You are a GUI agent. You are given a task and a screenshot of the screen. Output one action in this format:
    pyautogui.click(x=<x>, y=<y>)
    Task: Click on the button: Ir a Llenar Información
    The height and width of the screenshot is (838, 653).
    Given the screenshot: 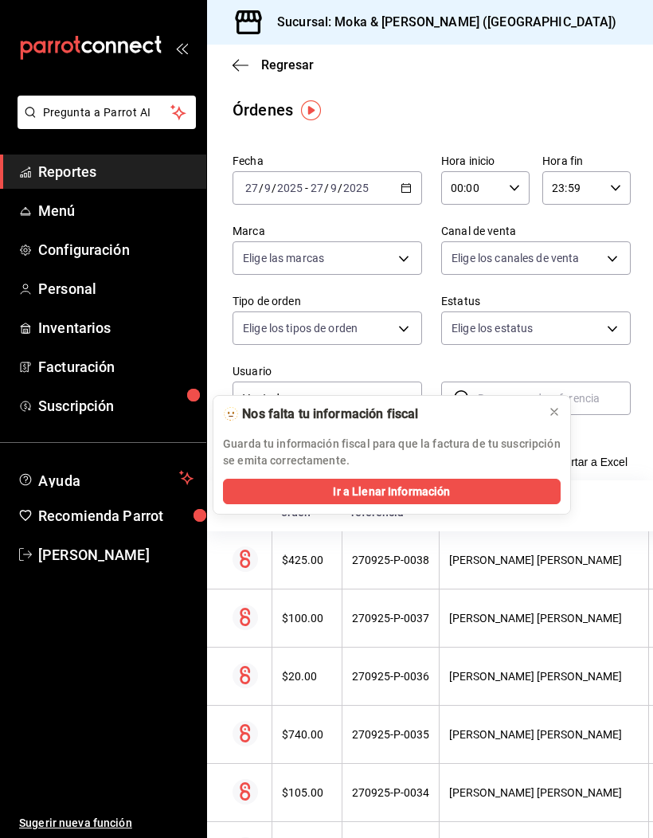 What is the action you would take?
    pyautogui.click(x=392, y=492)
    